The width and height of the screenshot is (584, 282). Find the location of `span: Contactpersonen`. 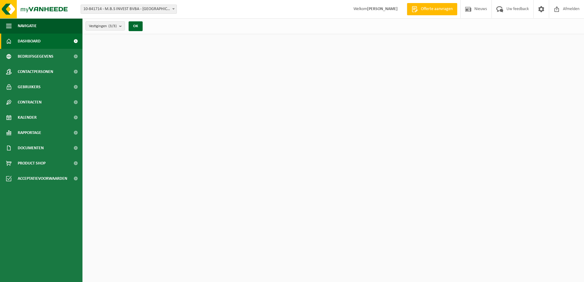

span: Contactpersonen is located at coordinates (35, 72).